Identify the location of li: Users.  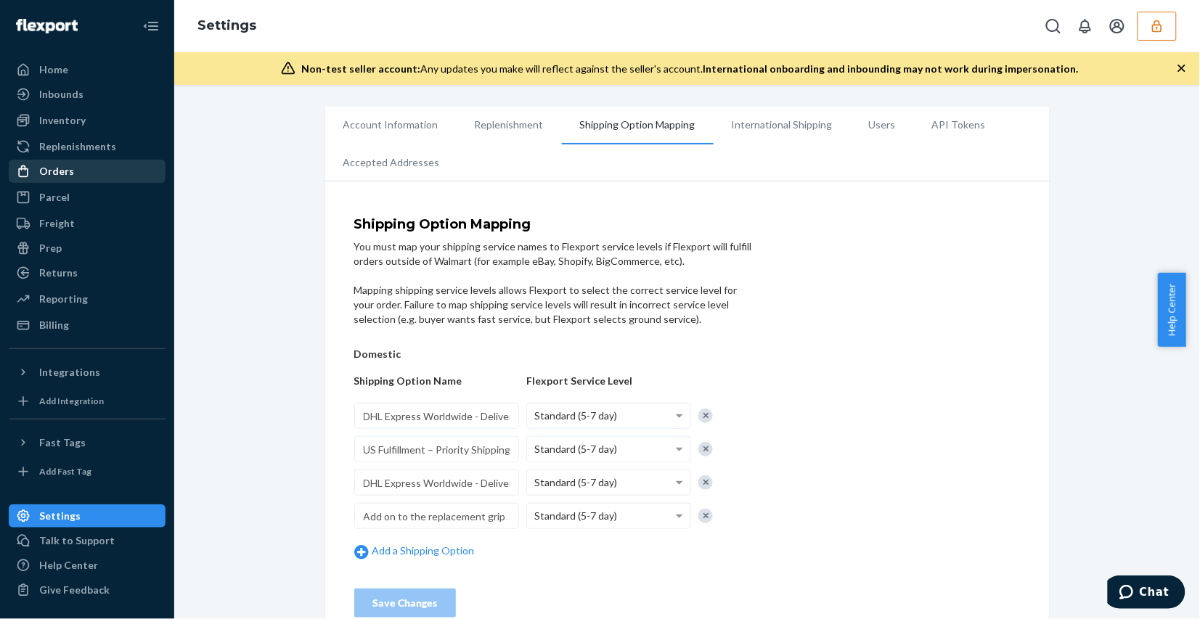
(882, 125).